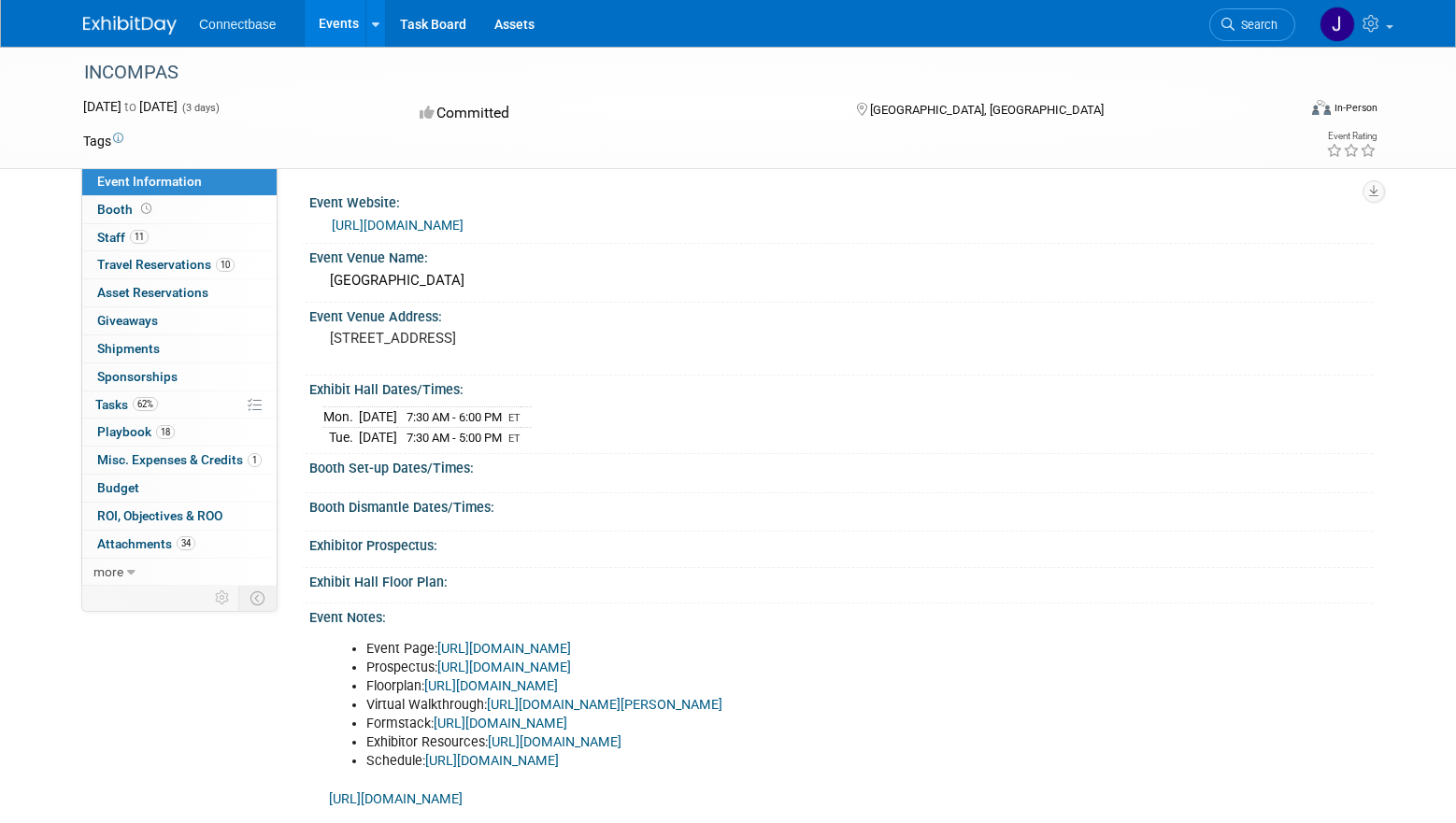 Image resolution: width=1456 pixels, height=823 pixels. What do you see at coordinates (130, 106) in the screenshot?
I see `span: to` at bounding box center [130, 106].